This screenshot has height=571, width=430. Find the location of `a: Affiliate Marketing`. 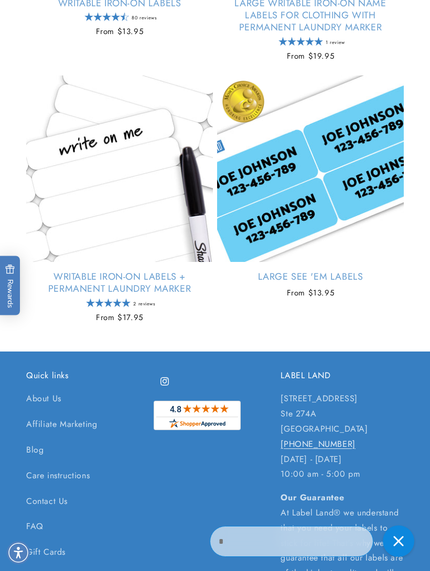

a: Affiliate Marketing is located at coordinates (61, 424).